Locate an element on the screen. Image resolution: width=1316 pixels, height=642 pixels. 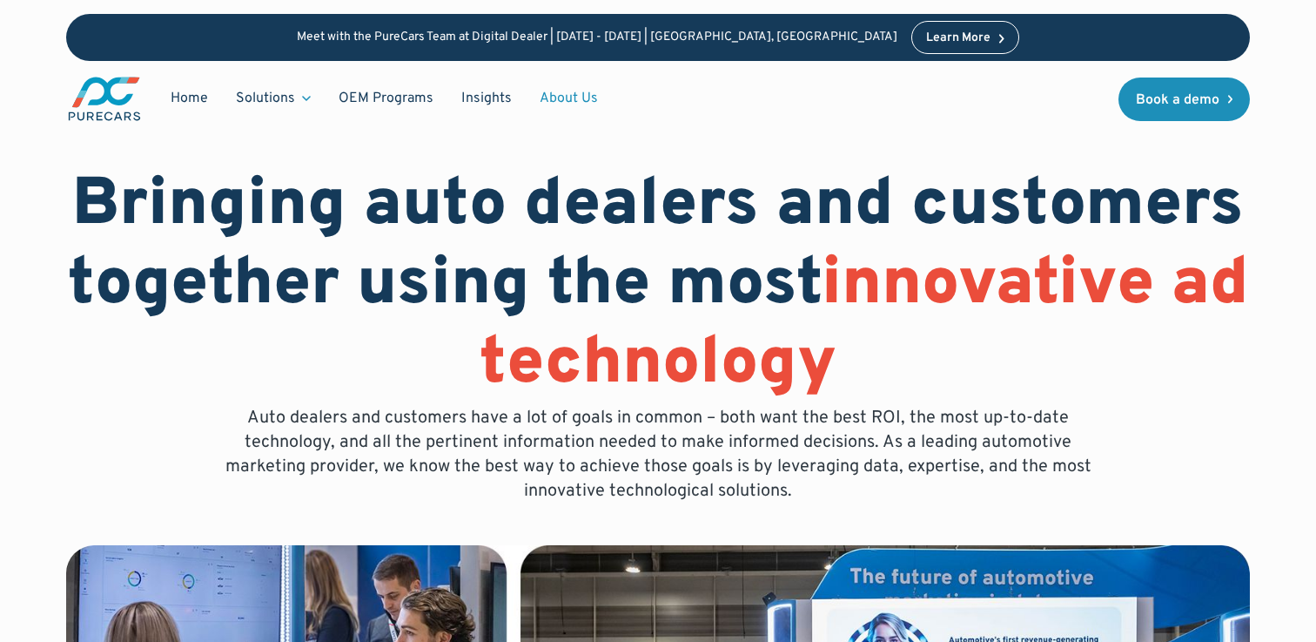
a: Insights is located at coordinates (487, 98).